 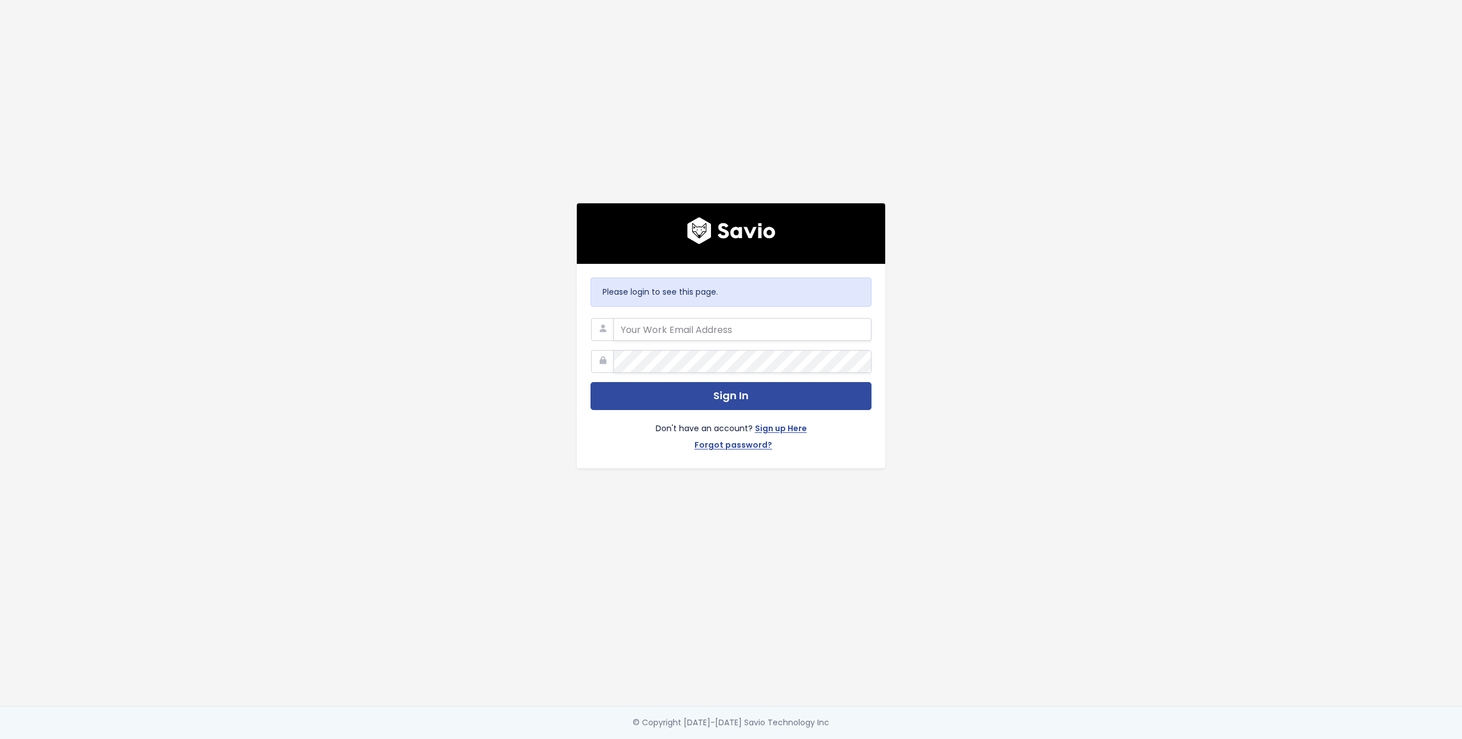 What do you see at coordinates (731, 231) in the screenshot?
I see `img: logo600x187.a314fd40982d.png` at bounding box center [731, 231].